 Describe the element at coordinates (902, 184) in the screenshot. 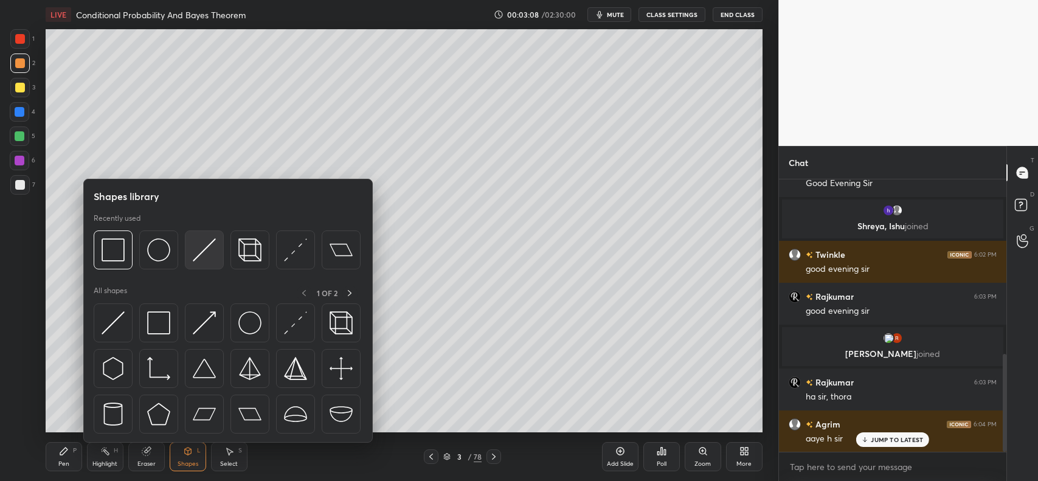

I see `div: Good Evening Sir` at that location.